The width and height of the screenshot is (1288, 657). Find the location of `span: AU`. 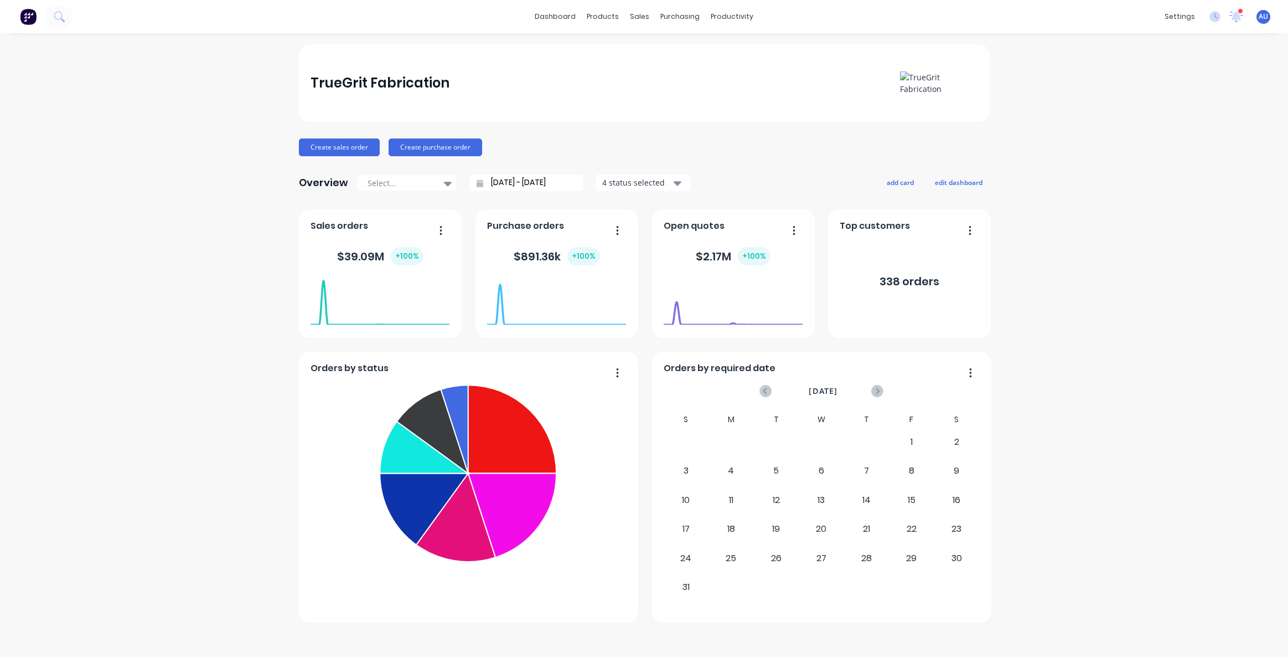

span: AU is located at coordinates (1263, 17).